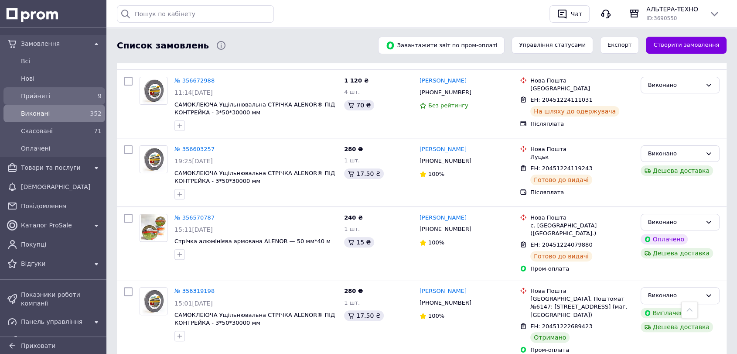  I want to click on input: Пошук по кабінету, so click(195, 14).